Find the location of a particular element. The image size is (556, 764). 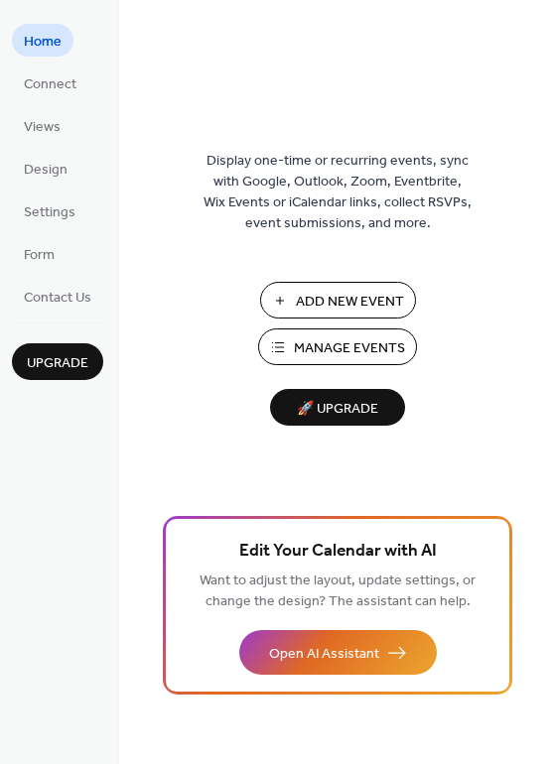

span: Connect is located at coordinates (50, 84).